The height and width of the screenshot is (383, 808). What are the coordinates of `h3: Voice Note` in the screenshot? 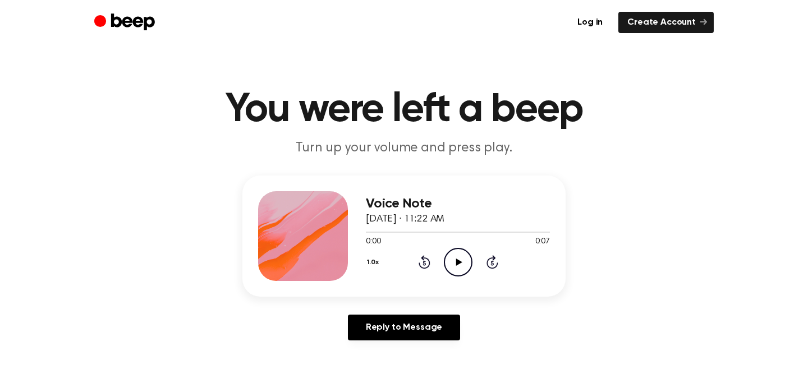 It's located at (458, 204).